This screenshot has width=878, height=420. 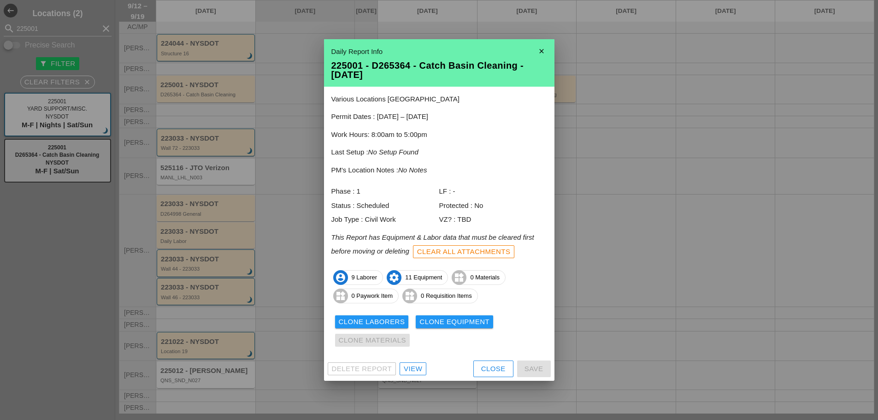 I want to click on div: Phase : 1, so click(x=386, y=191).